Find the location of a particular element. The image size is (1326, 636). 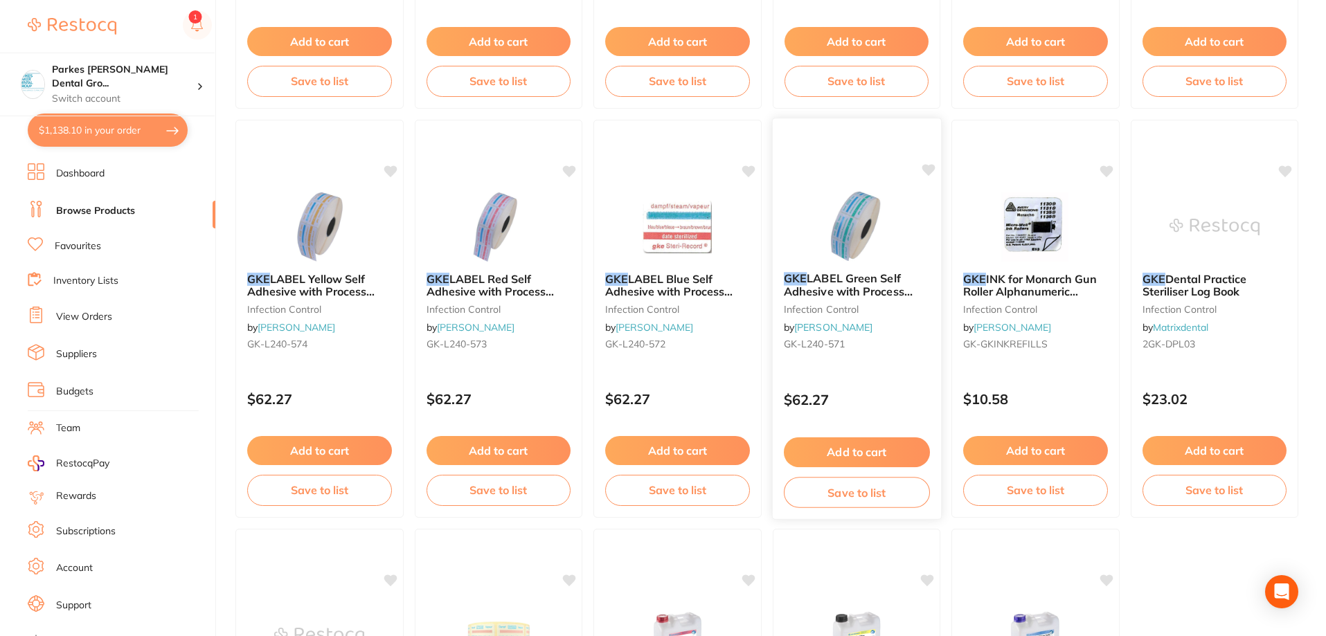

span: GK-GKINKREFILLS is located at coordinates (1006, 344).